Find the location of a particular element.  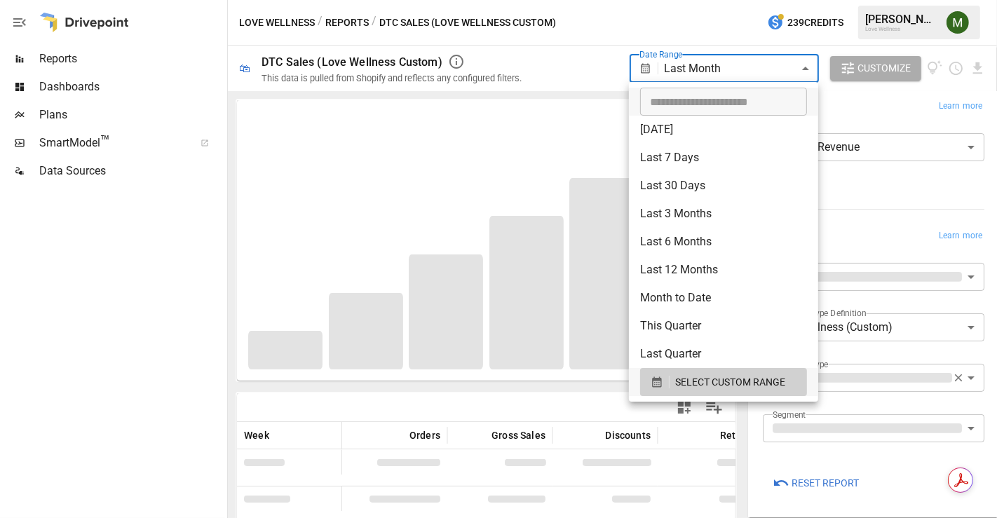

li: Last Quarter is located at coordinates (723, 354).